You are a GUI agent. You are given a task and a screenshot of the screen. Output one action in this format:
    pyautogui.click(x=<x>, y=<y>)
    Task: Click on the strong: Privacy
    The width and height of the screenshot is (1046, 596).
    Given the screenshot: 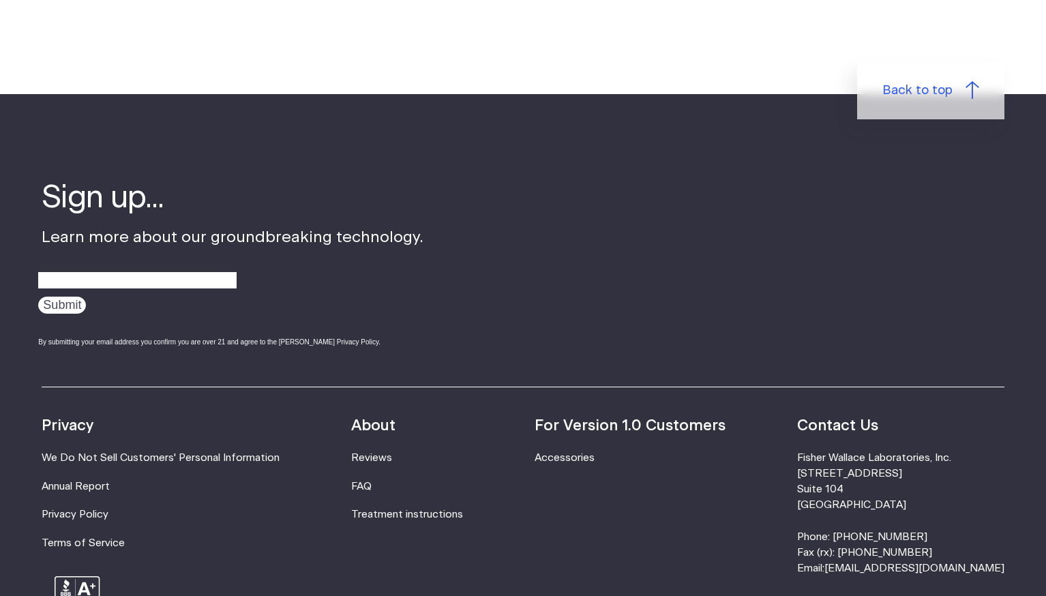 What is the action you would take?
    pyautogui.click(x=68, y=426)
    